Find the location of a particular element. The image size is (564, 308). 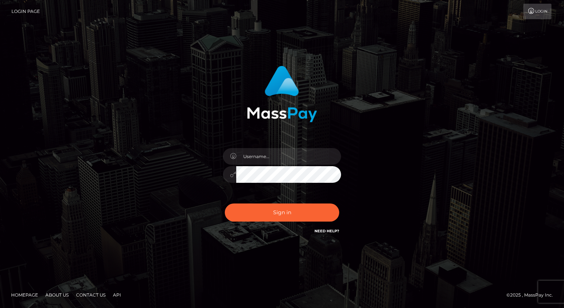

a: Login is located at coordinates (537, 11).